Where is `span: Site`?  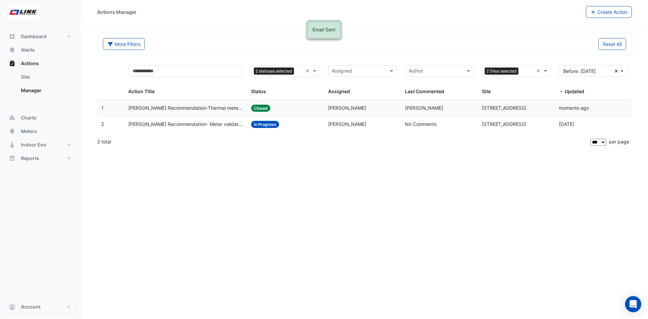
span: Site is located at coordinates (486, 91).